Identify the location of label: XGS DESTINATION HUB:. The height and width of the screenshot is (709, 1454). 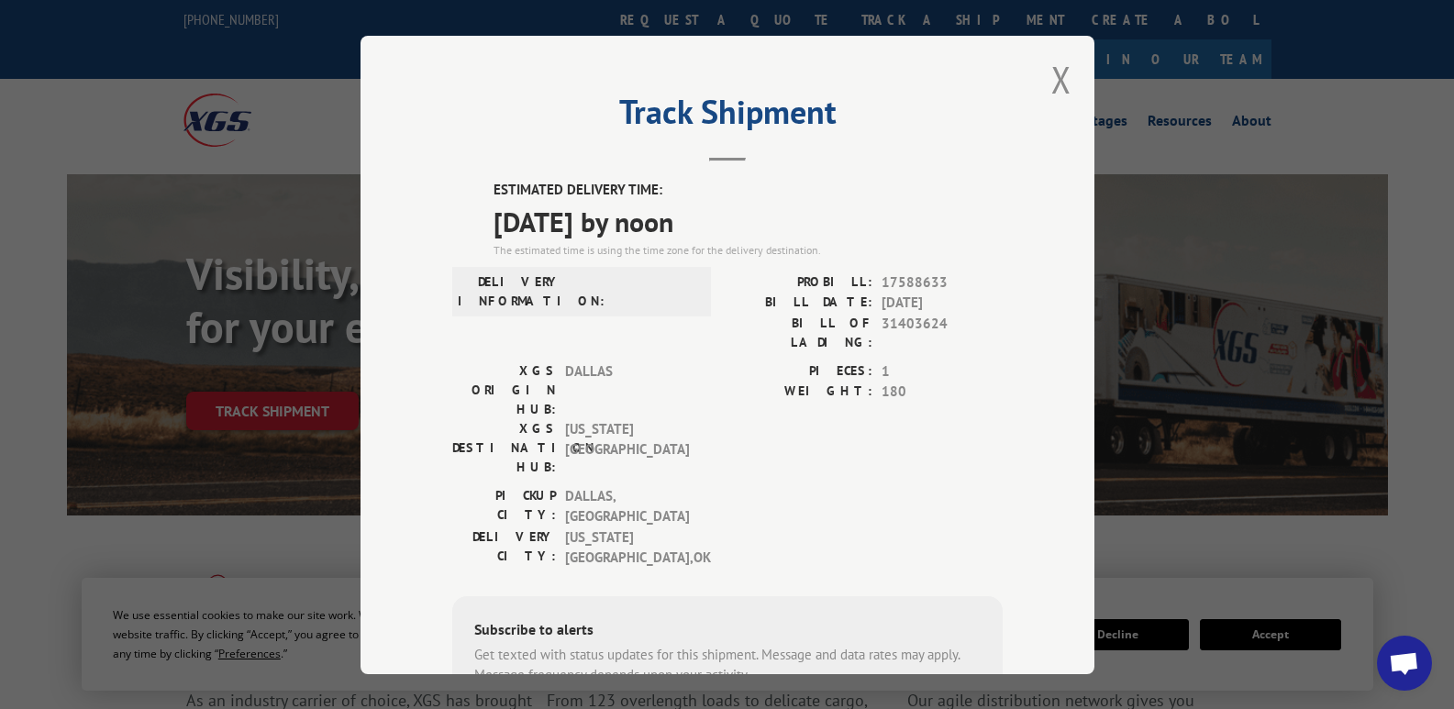
(504, 447).